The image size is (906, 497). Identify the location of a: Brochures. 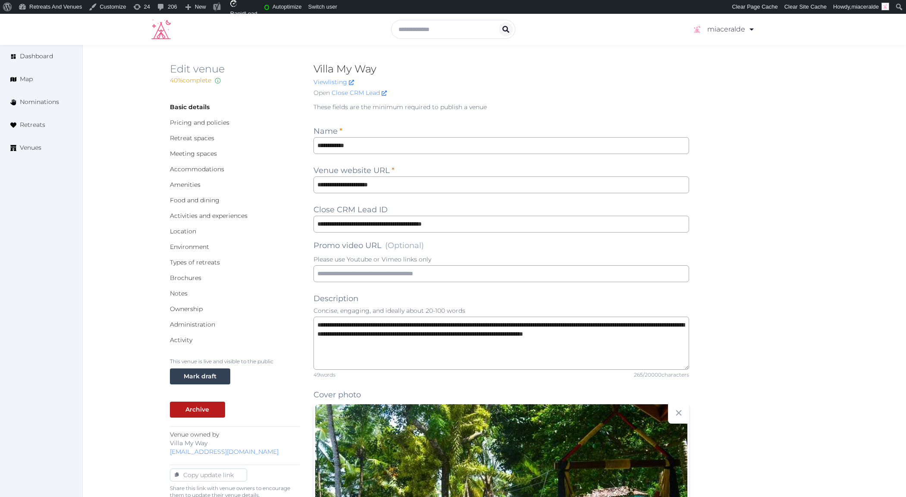
(185, 278).